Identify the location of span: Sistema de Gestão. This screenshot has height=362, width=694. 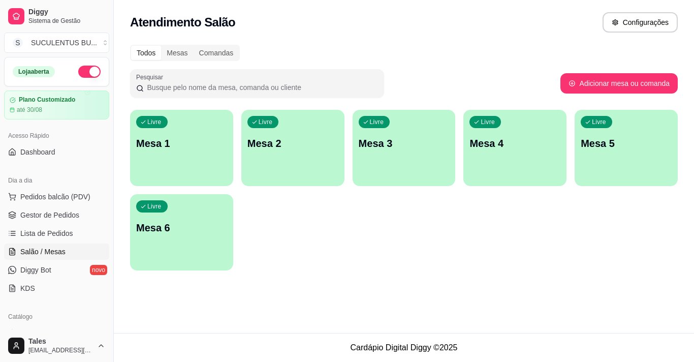
(67, 21).